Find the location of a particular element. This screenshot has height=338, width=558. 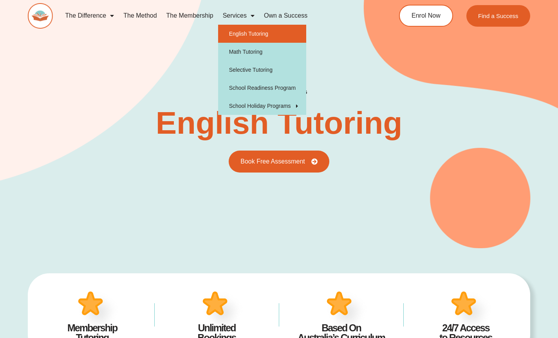

nav: Menu is located at coordinates (215, 16).